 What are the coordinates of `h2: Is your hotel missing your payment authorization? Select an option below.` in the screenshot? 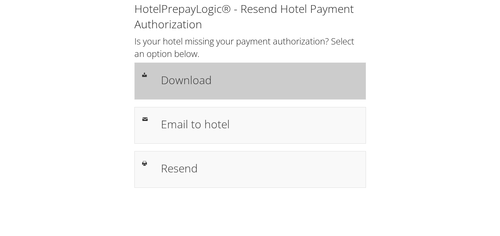 It's located at (250, 47).